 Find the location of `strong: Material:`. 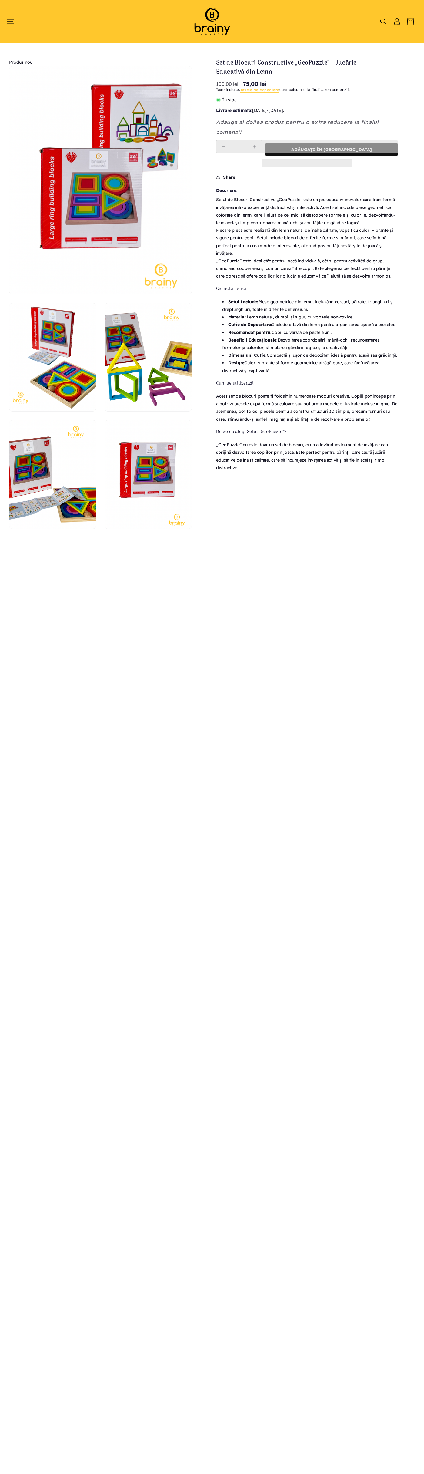

strong: Material: is located at coordinates (238, 317).